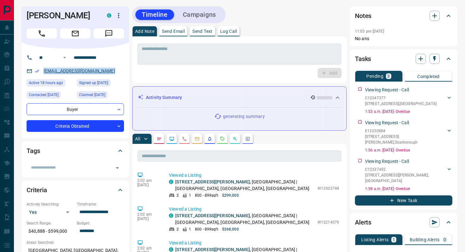 This screenshot has width=465, height=252. I want to click on h2: Notes, so click(363, 16).